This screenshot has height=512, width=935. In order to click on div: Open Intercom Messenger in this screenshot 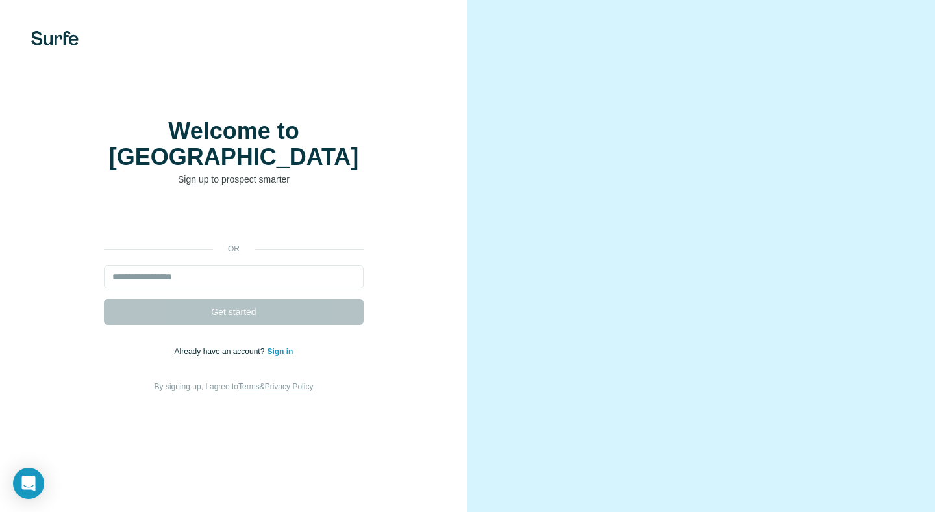, I will do `click(29, 483)`.